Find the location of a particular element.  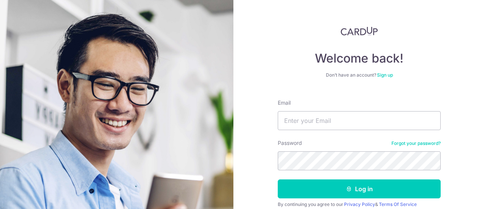

button: Log in is located at coordinates (359, 189).